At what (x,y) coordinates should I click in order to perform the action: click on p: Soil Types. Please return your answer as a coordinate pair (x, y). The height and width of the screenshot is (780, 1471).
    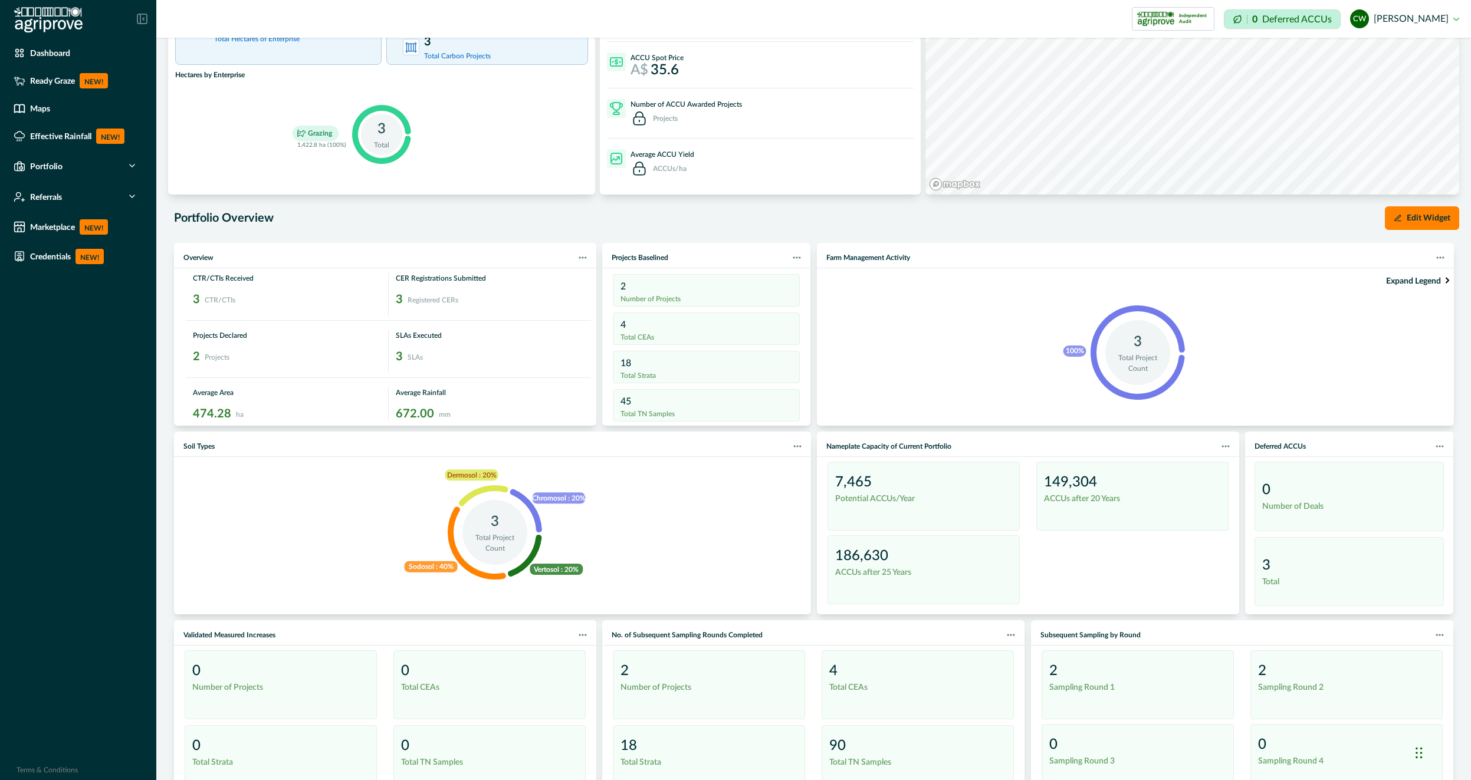
    Looking at the image, I should click on (199, 447).